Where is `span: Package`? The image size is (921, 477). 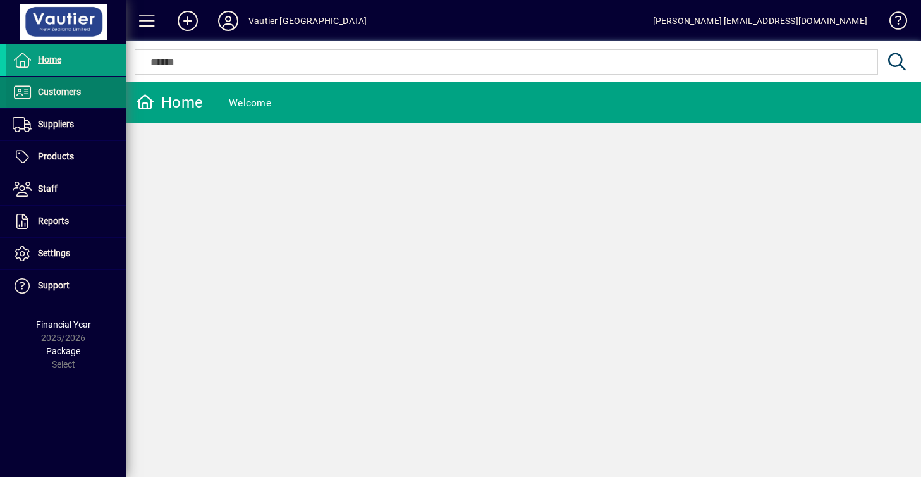 span: Package is located at coordinates (63, 351).